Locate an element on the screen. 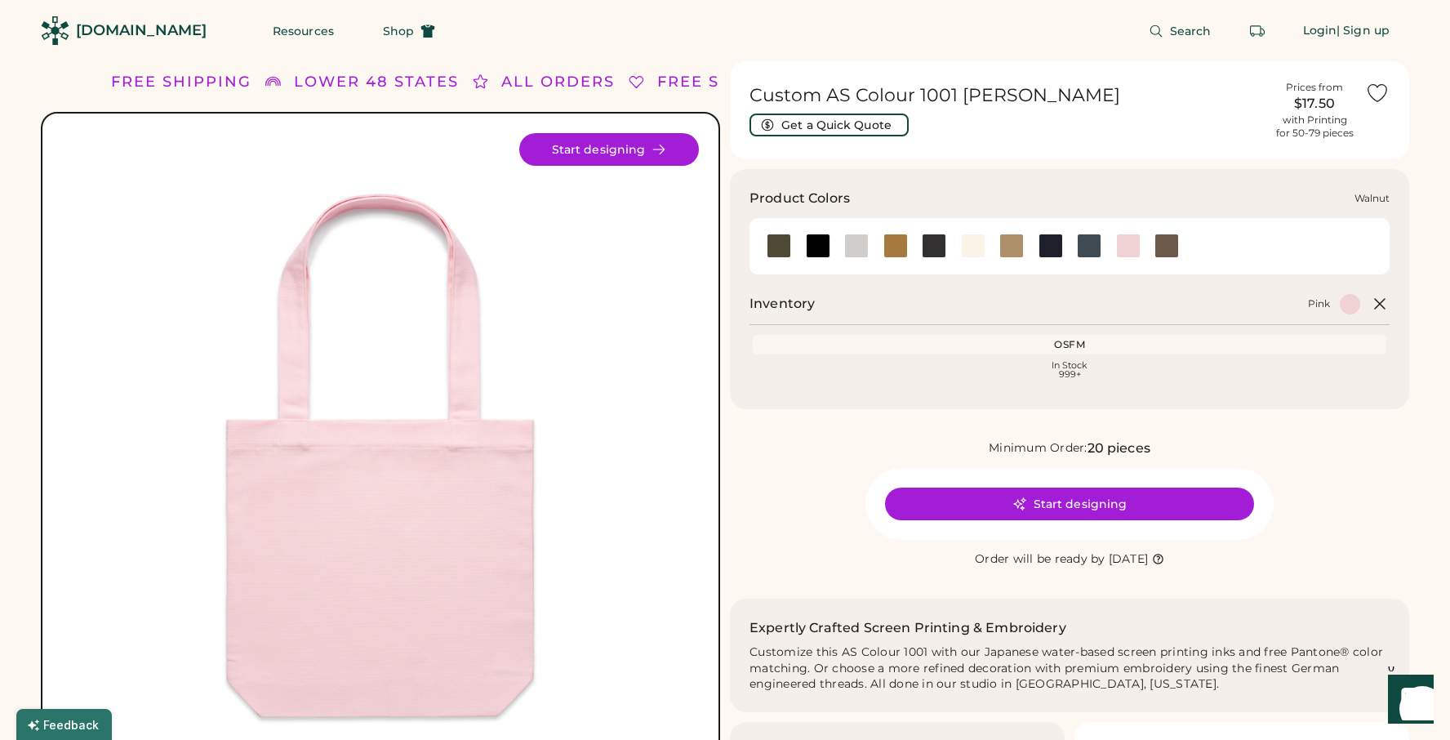 The height and width of the screenshot is (740, 1450). div: In Stock 999+ is located at coordinates (1070, 370).